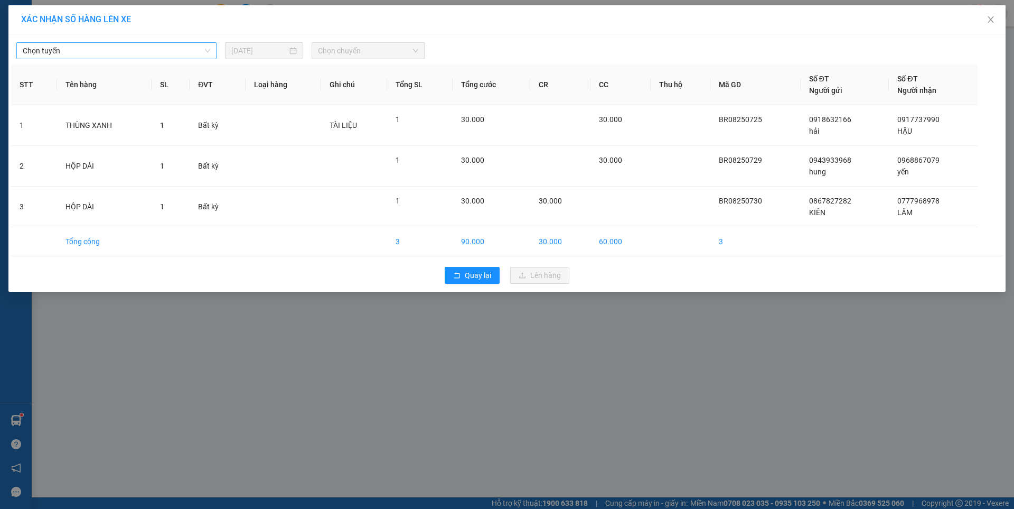 The image size is (1014, 509). I want to click on th: CC, so click(621, 84).